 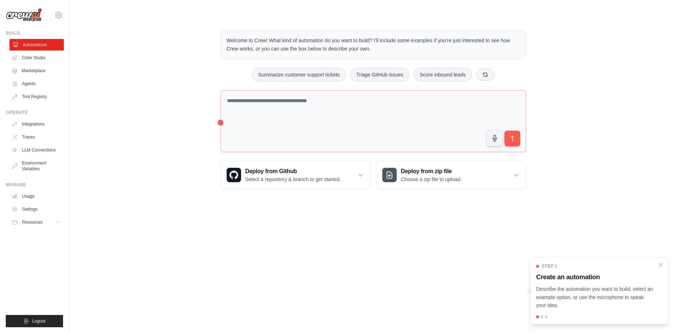 I want to click on span: Step 1, so click(x=550, y=266).